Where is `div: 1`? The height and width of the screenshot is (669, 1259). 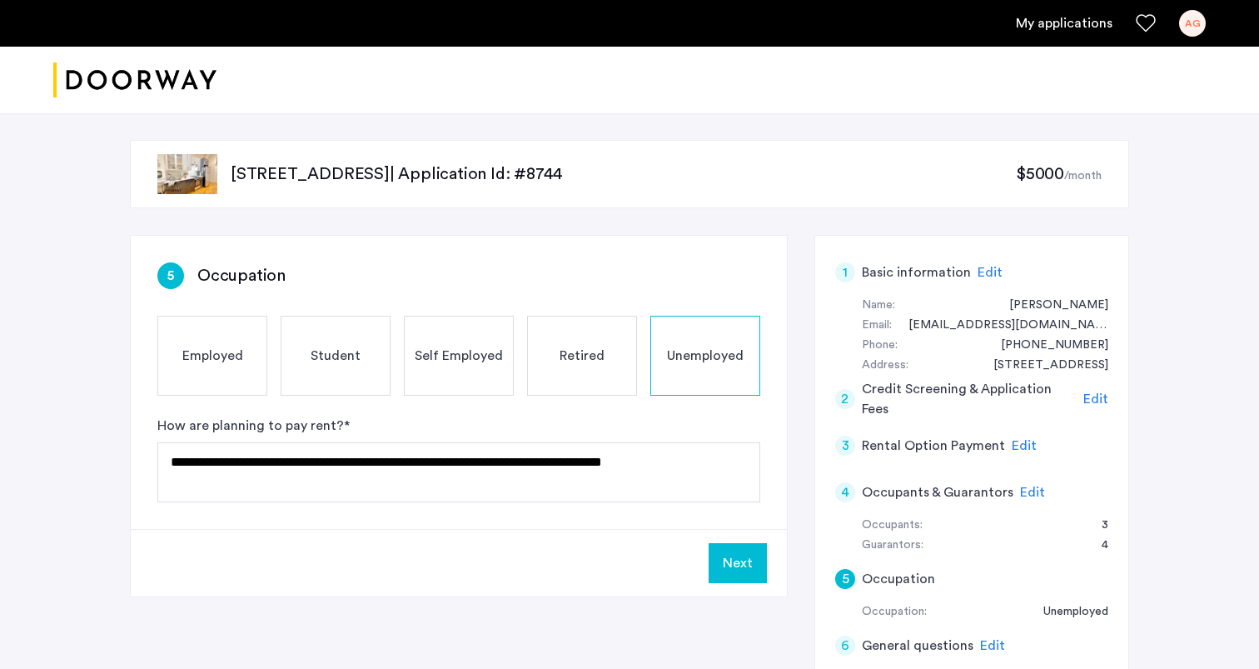 div: 1 is located at coordinates (845, 272).